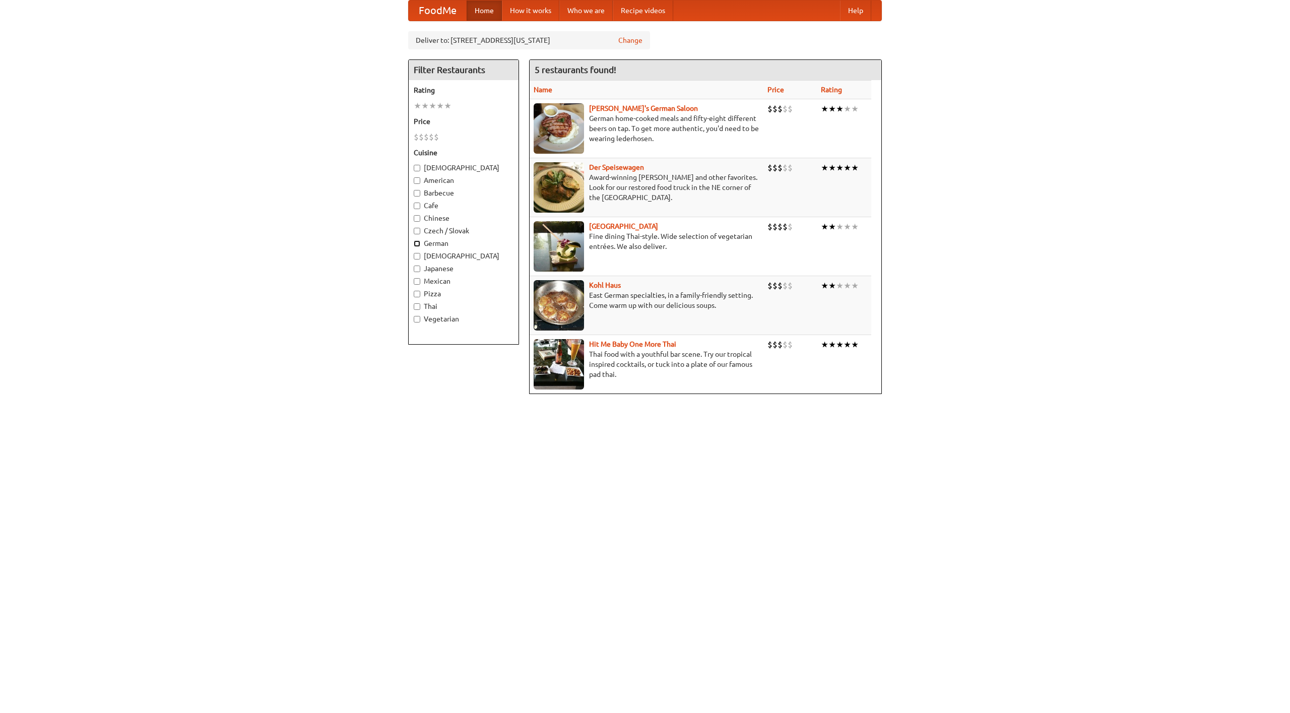  What do you see at coordinates (464, 70) in the screenshot?
I see `h4: Filter Restaurants` at bounding box center [464, 70].